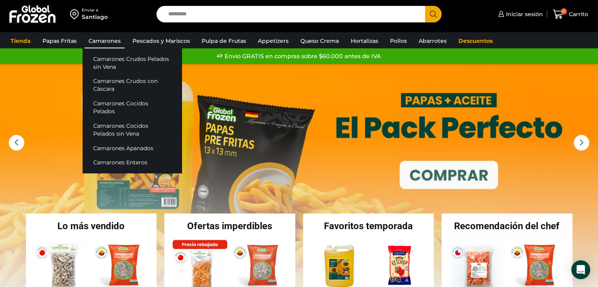 The height and width of the screenshot is (287, 598). Describe the element at coordinates (433, 14) in the screenshot. I see `button: Search button` at that location.